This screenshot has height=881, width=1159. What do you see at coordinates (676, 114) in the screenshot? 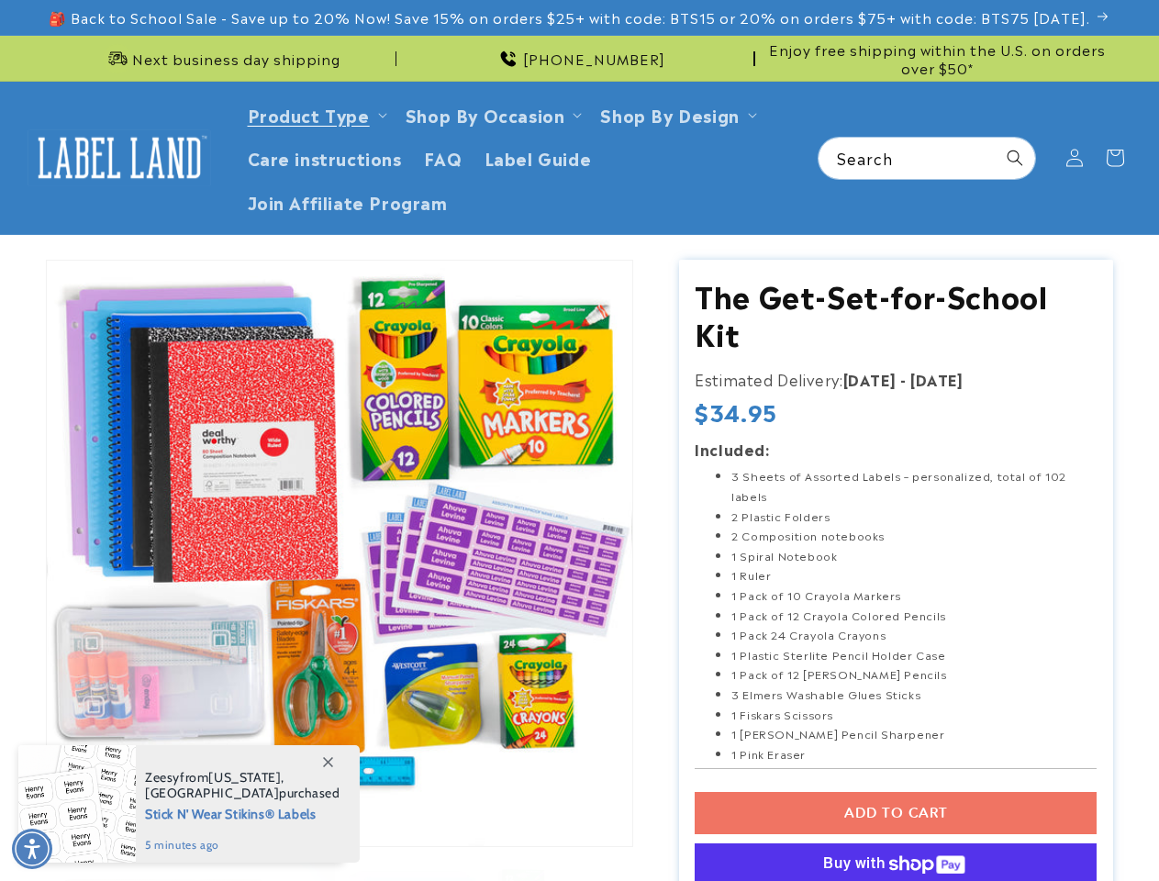
I see `summary: Shop By Design` at bounding box center [676, 114].